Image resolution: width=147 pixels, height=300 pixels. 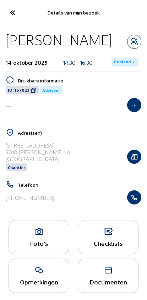 What do you see at coordinates (51, 90) in the screenshot?
I see `span: Adviseur` at bounding box center [51, 90].